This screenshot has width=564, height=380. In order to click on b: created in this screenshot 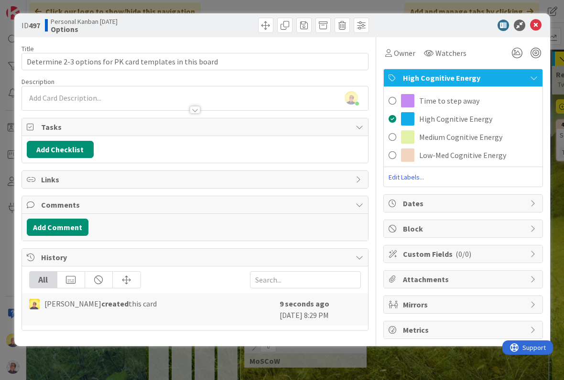, I will do `click(115, 304)`.